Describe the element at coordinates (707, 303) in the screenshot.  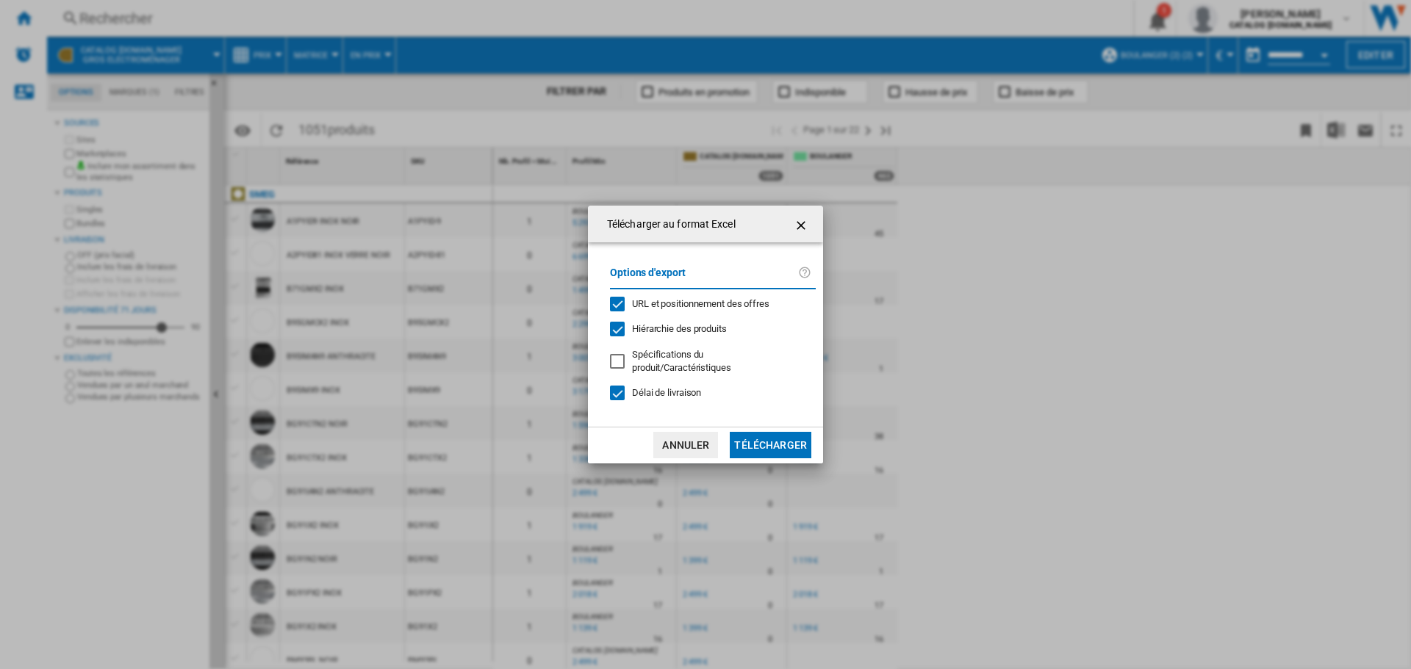
I see `md-checkbox: URL et positionnement des offres` at that location.